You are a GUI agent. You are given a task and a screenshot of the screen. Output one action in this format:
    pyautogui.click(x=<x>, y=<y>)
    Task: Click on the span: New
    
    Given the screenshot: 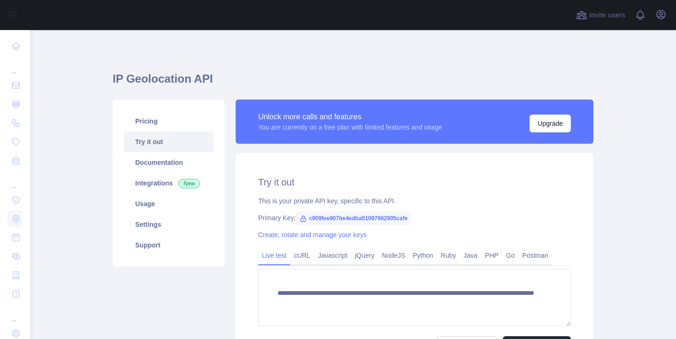 What is the action you would take?
    pyautogui.click(x=189, y=184)
    